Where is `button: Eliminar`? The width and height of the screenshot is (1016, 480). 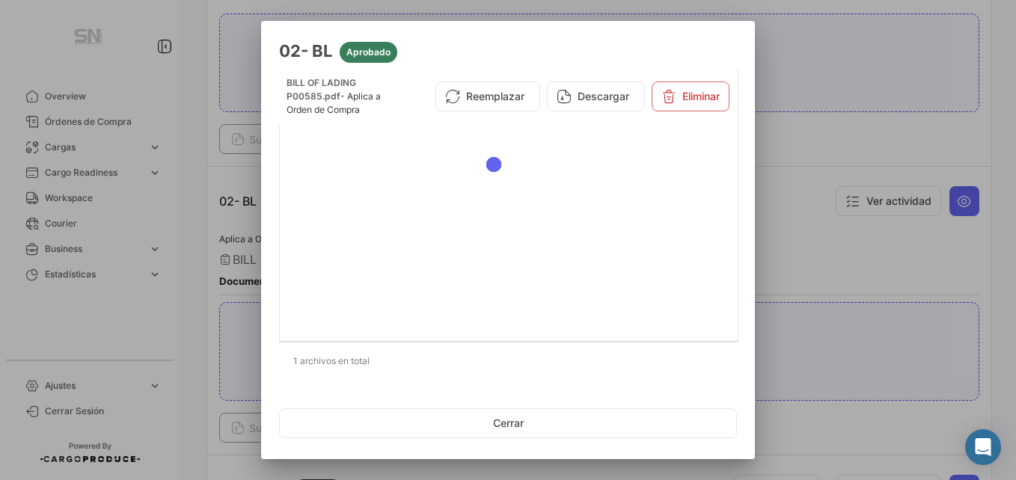 button: Eliminar is located at coordinates (691, 97).